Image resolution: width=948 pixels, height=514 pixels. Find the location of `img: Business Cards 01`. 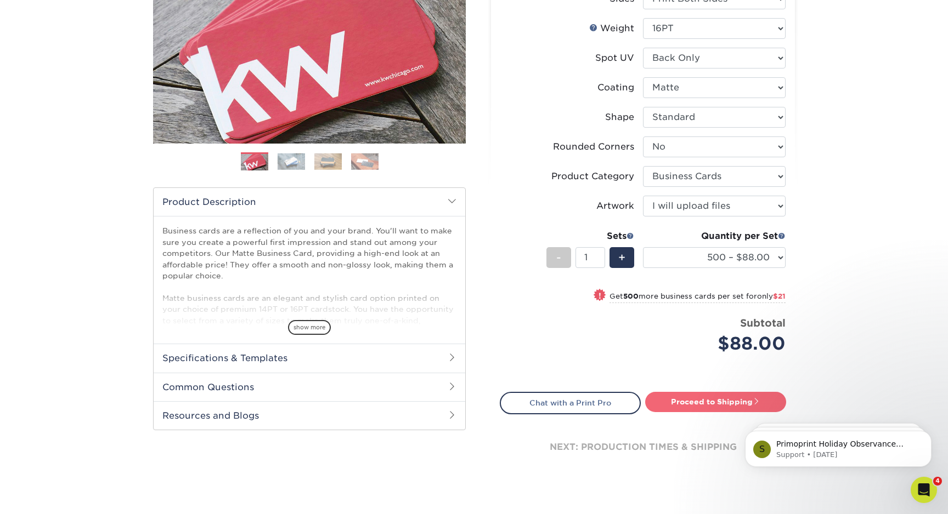

img: Business Cards 01 is located at coordinates (254, 162).